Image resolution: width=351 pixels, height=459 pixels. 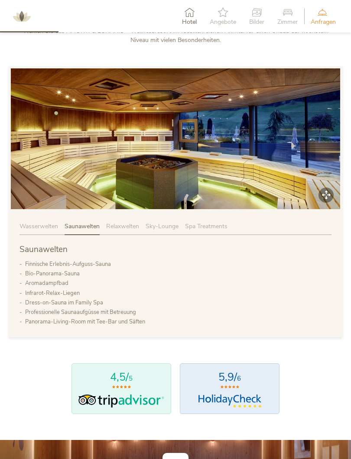 What do you see at coordinates (123, 226) in the screenshot?
I see `span: Relaxwelten` at bounding box center [123, 226].